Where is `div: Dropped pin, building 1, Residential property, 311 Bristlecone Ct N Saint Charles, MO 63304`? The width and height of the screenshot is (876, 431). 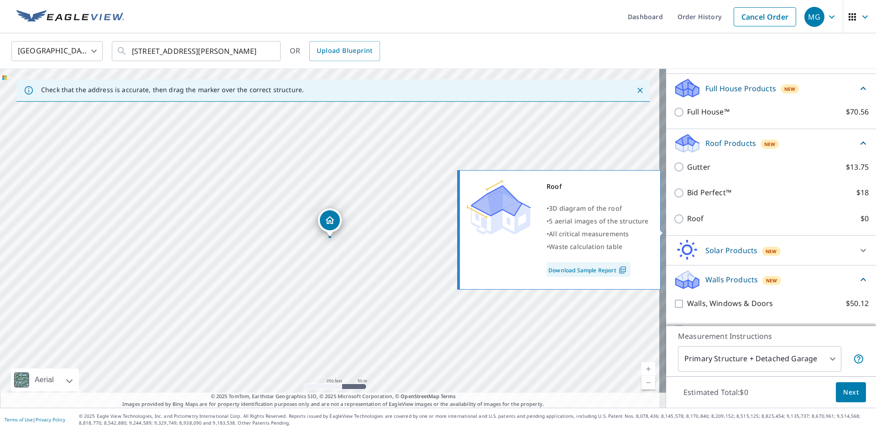 div: Dropped pin, building 1, Residential property, 311 Bristlecone Ct N Saint Charles, MO 63304 is located at coordinates (330, 223).